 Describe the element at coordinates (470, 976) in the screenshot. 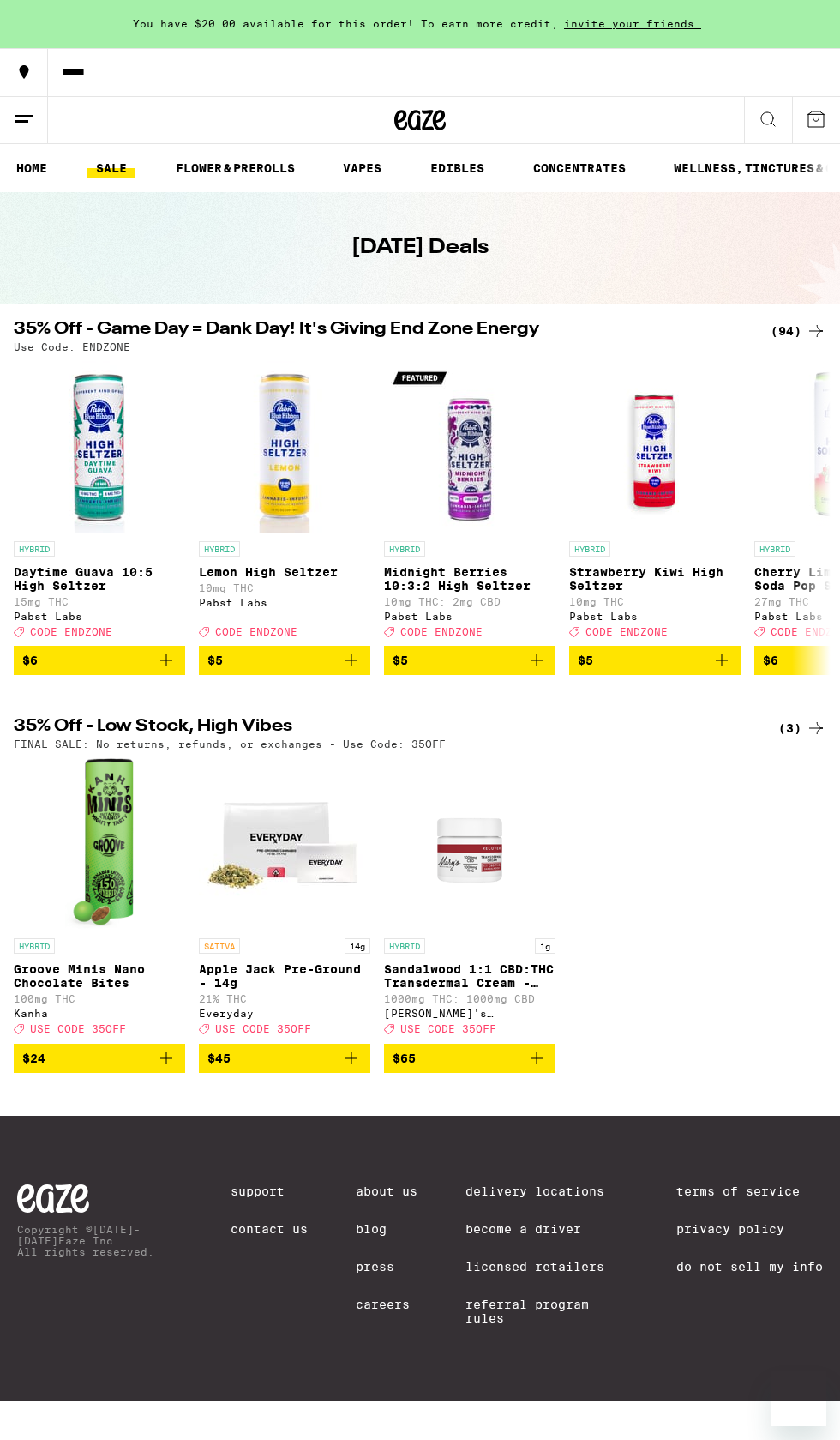

I see `p: Sandalwood 1:1 CBD:THC Transdermal Cream - 1000mg` at that location.